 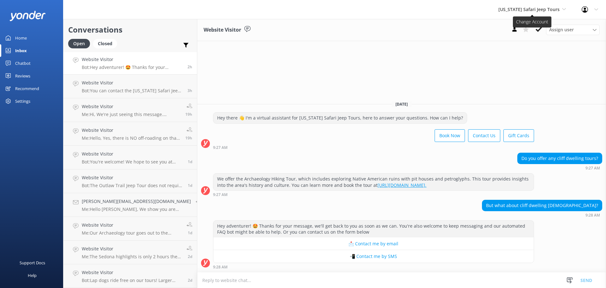 I want to click on div: Home, so click(x=21, y=38).